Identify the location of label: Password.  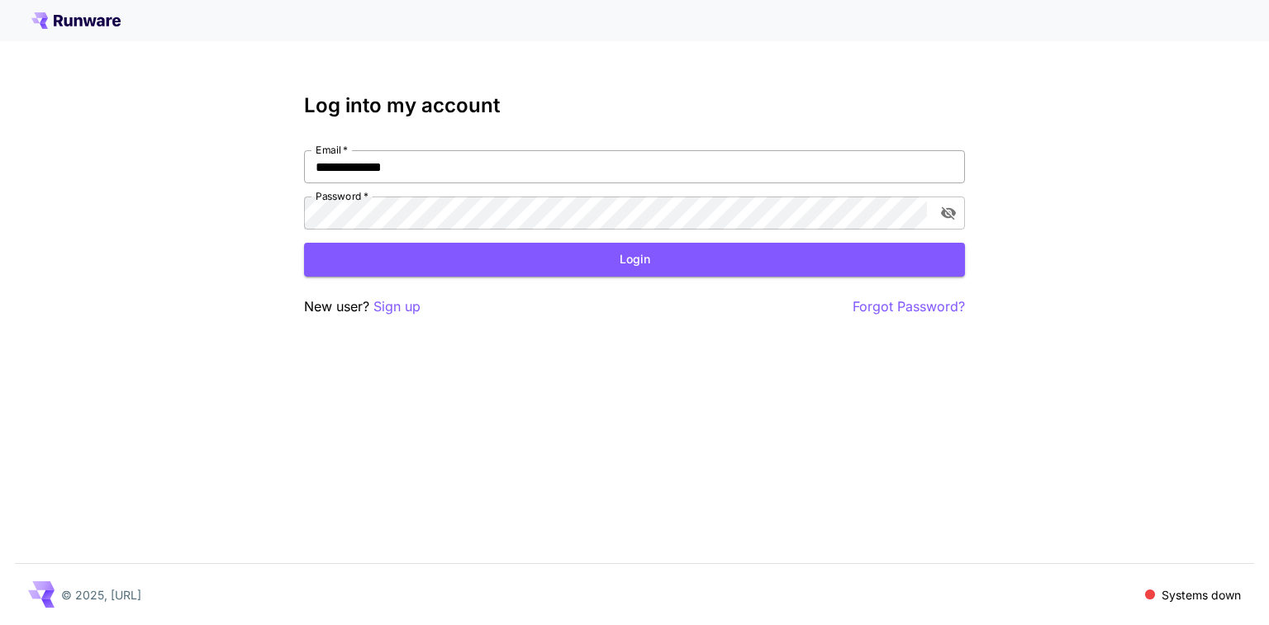
(342, 196).